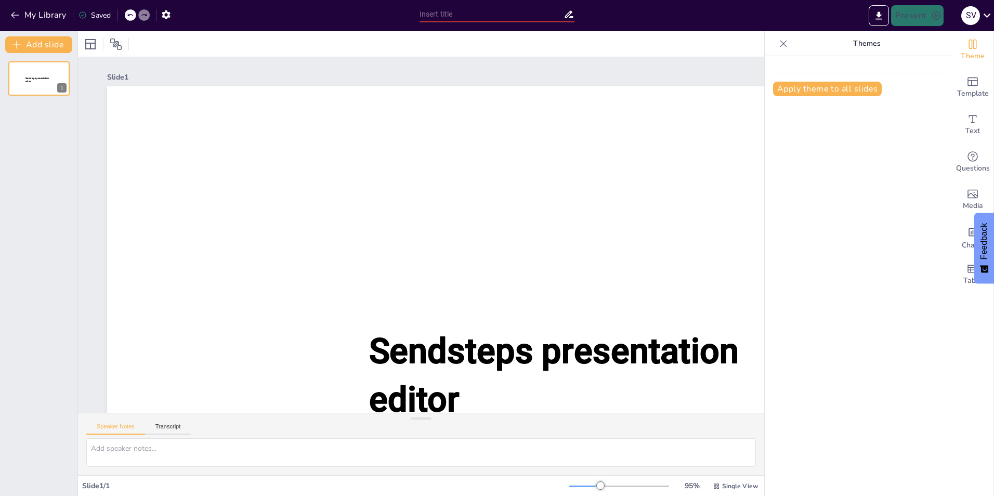 The height and width of the screenshot is (496, 994). Describe the element at coordinates (115, 429) in the screenshot. I see `button: Speaker Notes` at that location.